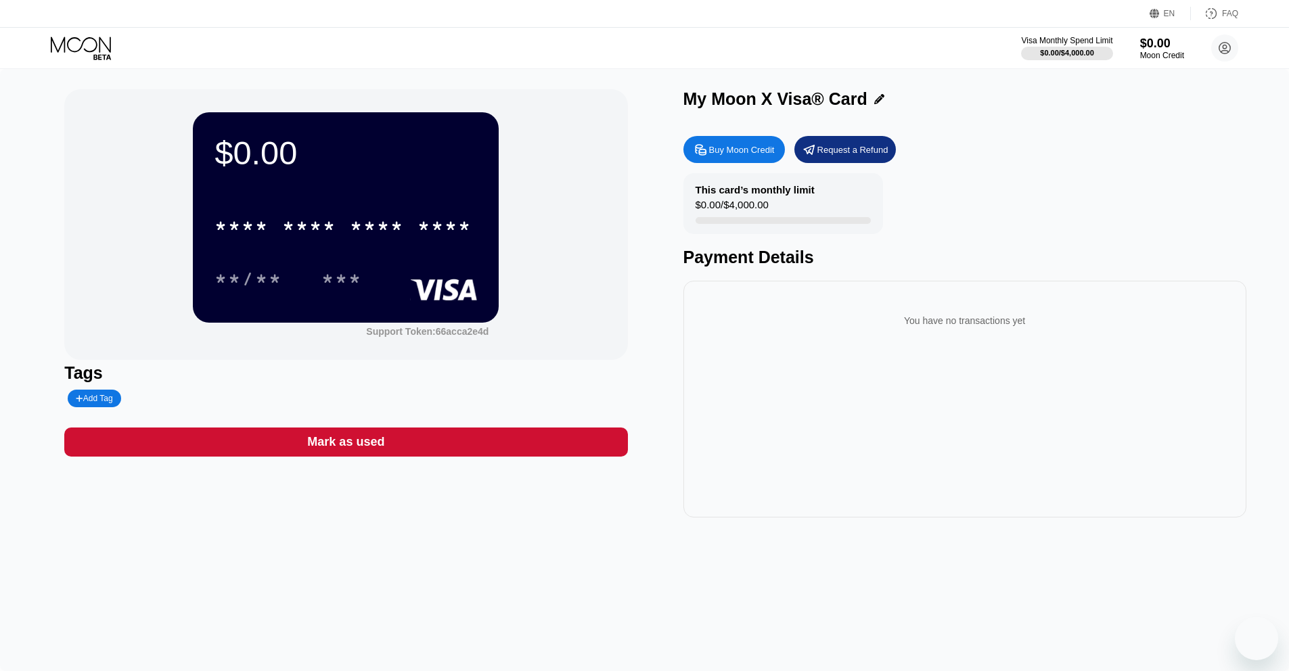  What do you see at coordinates (346, 442) in the screenshot?
I see `div: Mark as used` at bounding box center [346, 442].